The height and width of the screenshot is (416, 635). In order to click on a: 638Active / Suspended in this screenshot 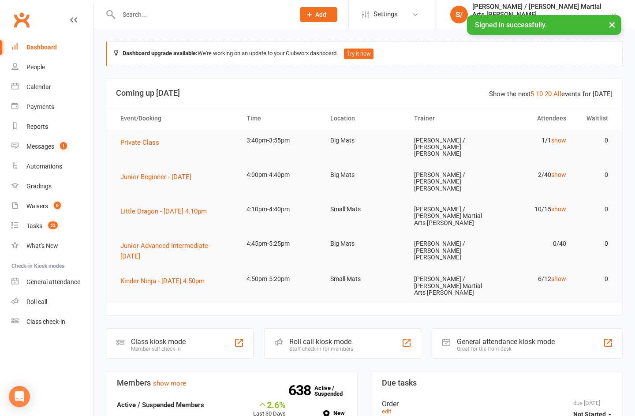, I will do `click(334, 391)`.